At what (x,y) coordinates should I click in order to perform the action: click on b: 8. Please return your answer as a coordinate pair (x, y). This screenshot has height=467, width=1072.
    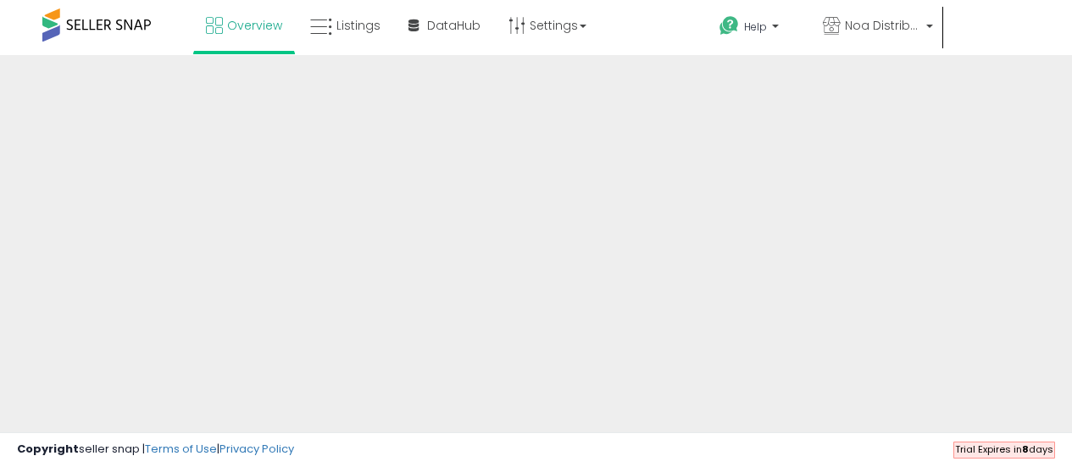
    Looking at the image, I should click on (1025, 449).